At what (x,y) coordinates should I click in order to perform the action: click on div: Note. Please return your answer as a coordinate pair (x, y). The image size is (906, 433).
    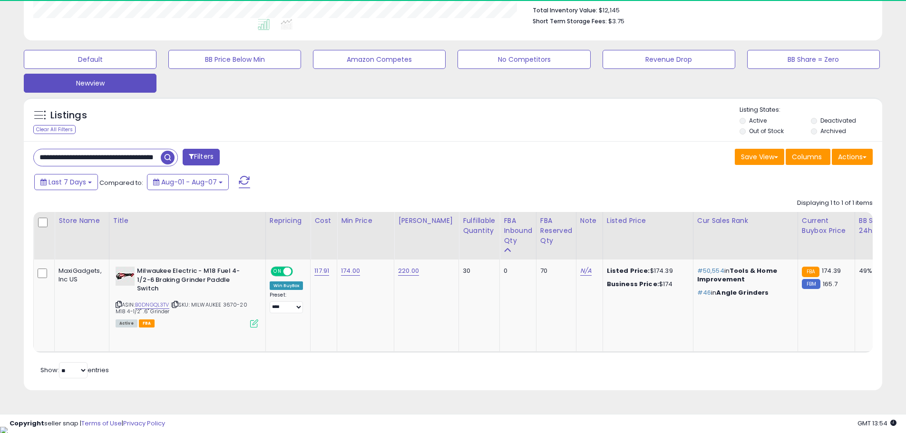
    Looking at the image, I should click on (589, 221).